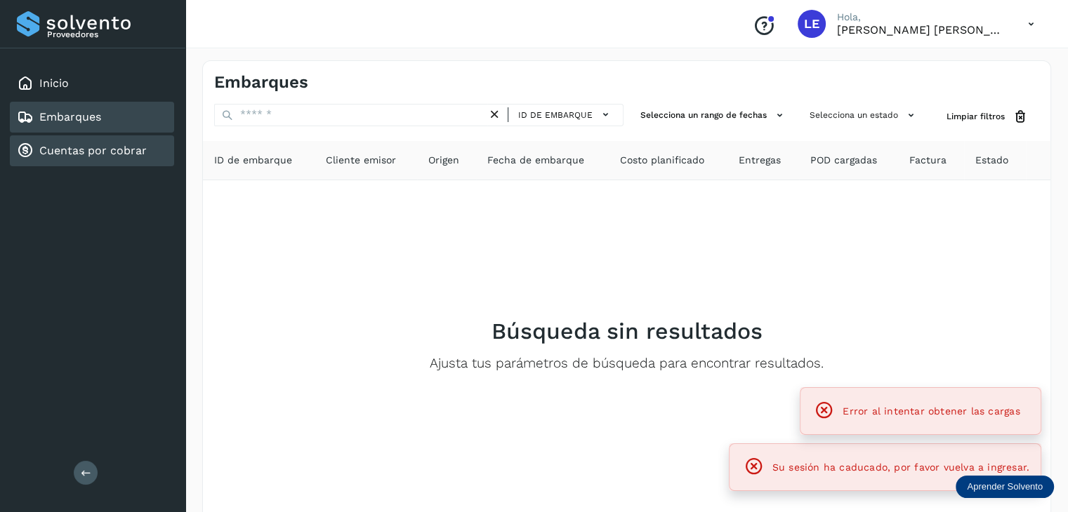 This screenshot has width=1068, height=512. I want to click on div: Aprender Solvento, so click(1004, 487).